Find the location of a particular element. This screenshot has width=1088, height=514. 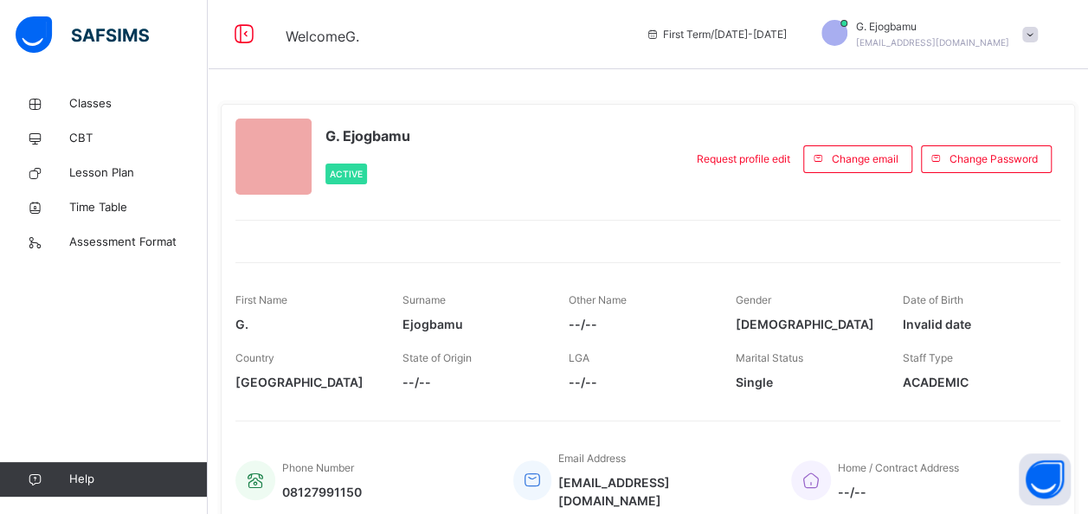

span: First Name is located at coordinates (261, 299).